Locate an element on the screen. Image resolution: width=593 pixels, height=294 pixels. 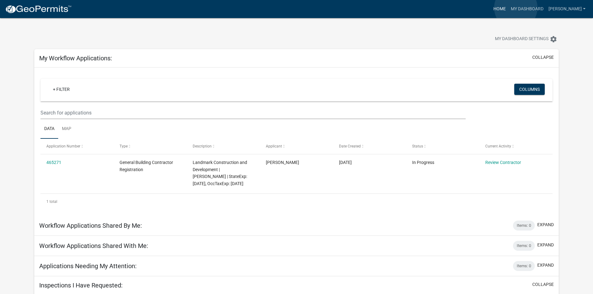
span: In Progress is located at coordinates (423, 163).